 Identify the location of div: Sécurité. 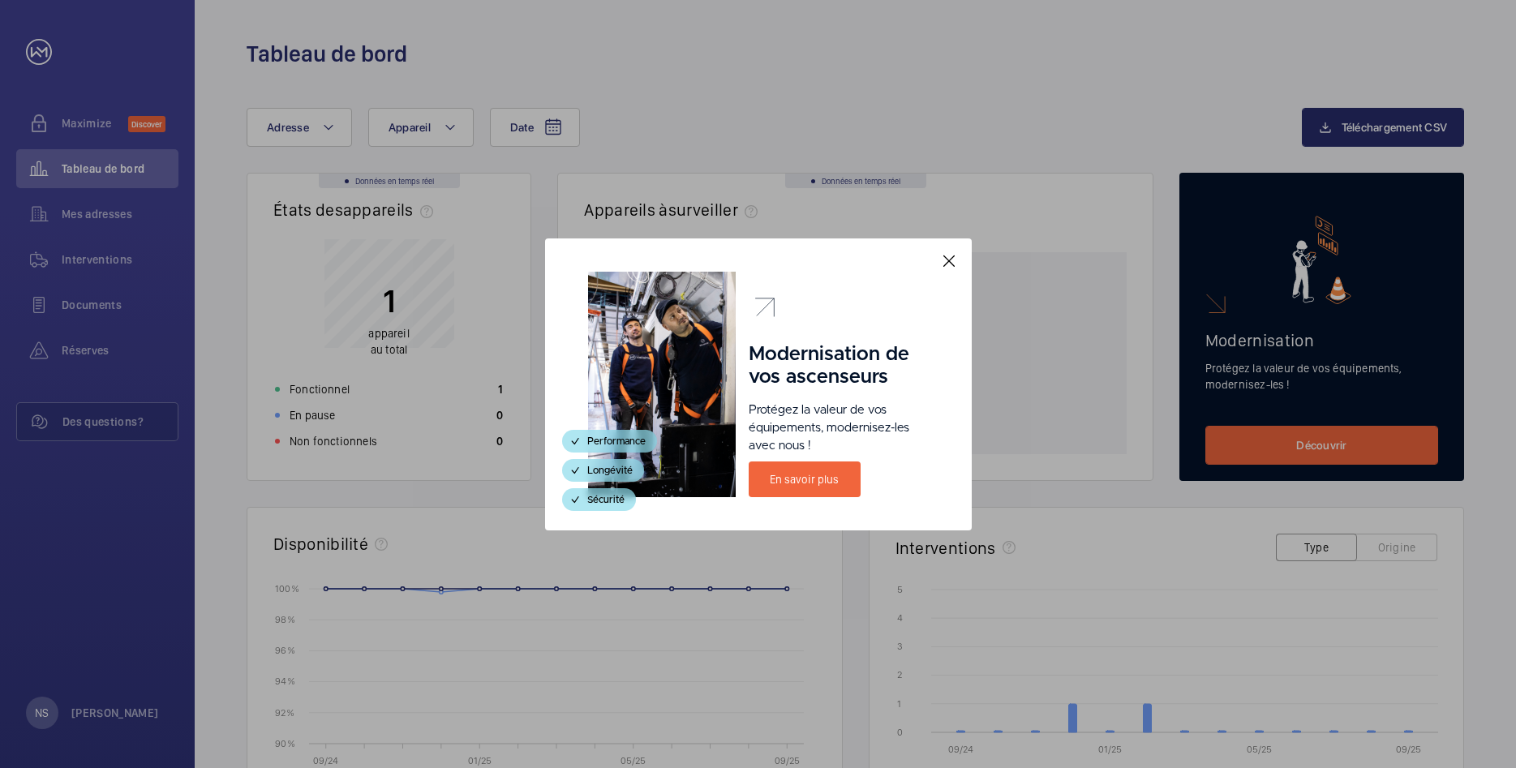
(599, 500).